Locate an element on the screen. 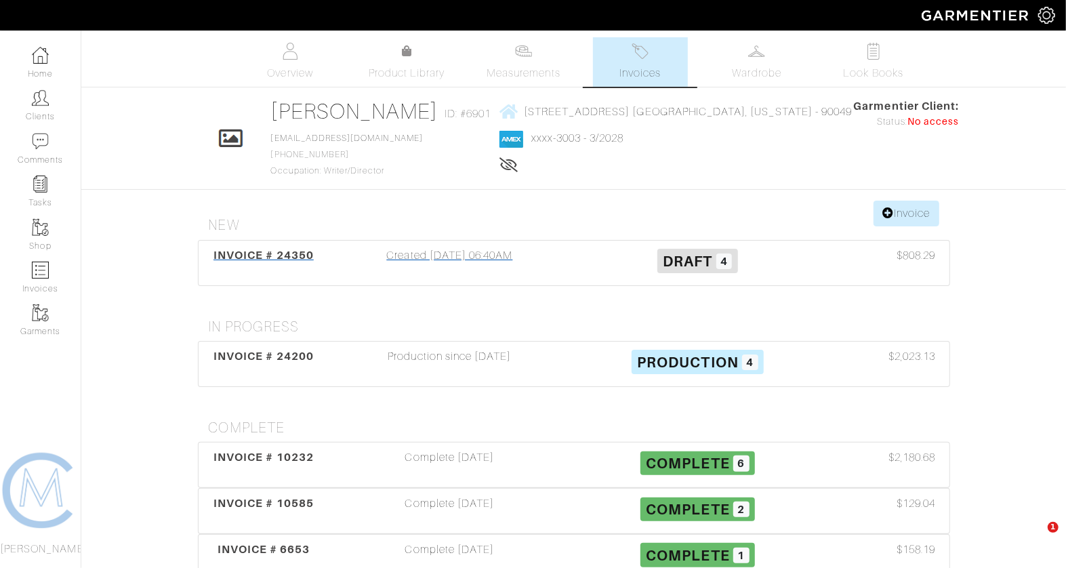 The width and height of the screenshot is (1066, 568). span: $129.04 is located at coordinates (915, 503).